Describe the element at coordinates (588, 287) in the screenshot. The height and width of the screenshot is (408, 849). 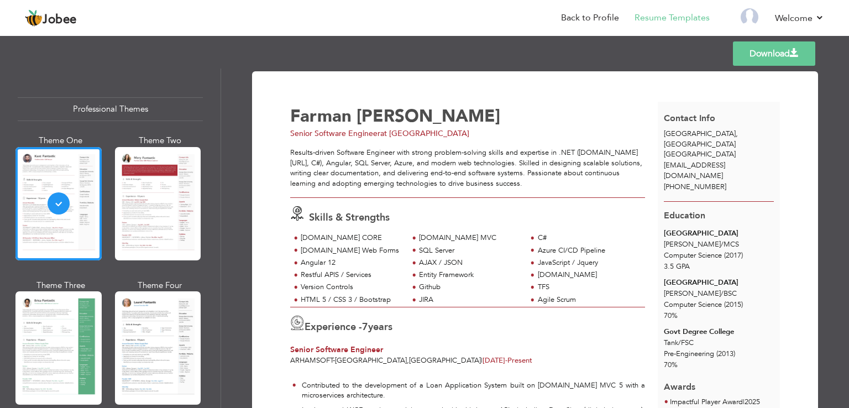
I see `div: TFS` at that location.